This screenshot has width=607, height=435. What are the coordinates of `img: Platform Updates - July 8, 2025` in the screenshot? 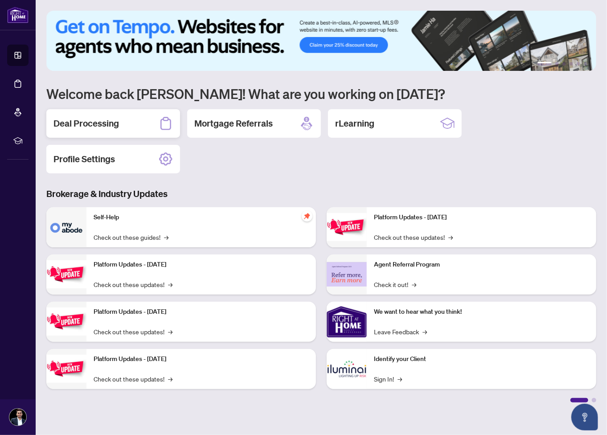 It's located at (66, 368).